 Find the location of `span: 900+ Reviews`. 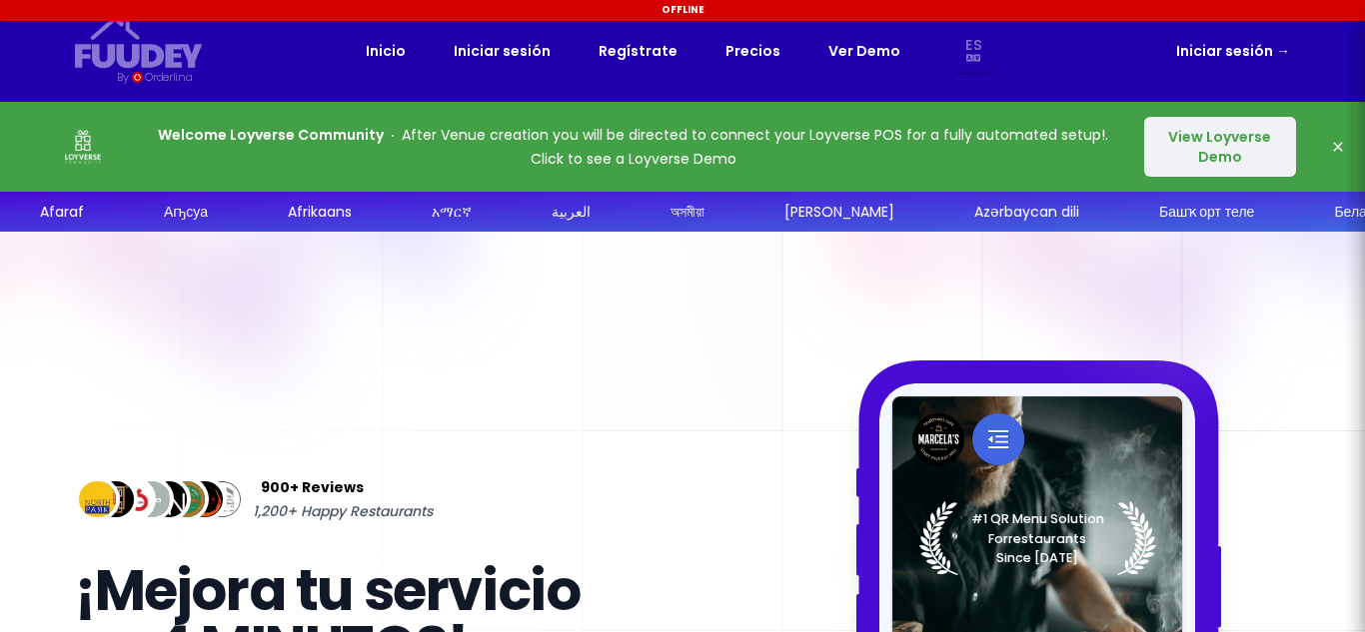

span: 900+ Reviews is located at coordinates (312, 488).